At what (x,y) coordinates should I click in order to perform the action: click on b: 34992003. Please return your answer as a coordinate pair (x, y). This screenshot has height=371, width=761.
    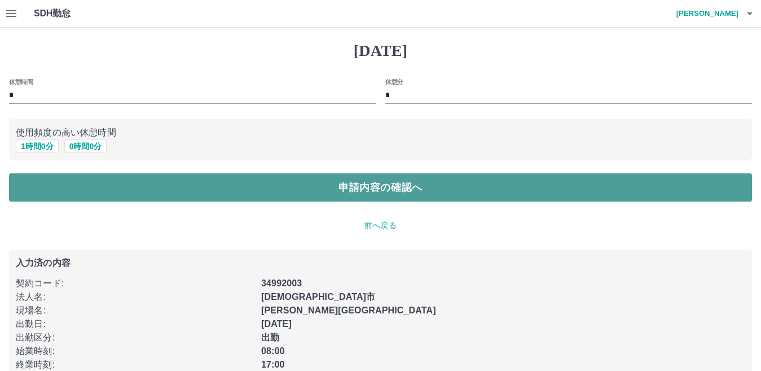
    Looking at the image, I should click on (282, 283).